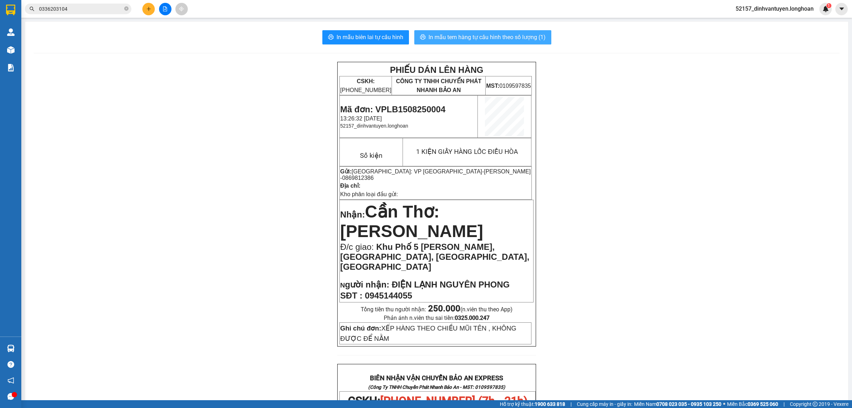  I want to click on strong: 0325.000.247, so click(472, 317).